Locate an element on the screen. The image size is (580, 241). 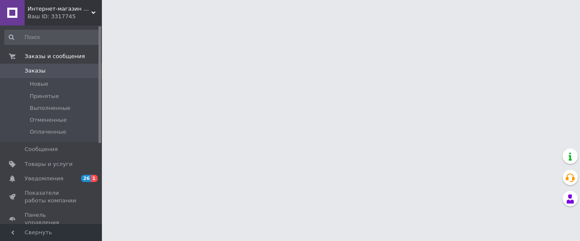
span: Панель управления is located at coordinates (51, 219).